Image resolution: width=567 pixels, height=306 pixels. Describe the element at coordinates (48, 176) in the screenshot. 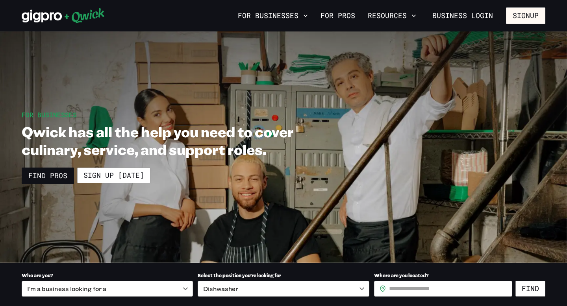

I see `a: Find Pros` at that location.